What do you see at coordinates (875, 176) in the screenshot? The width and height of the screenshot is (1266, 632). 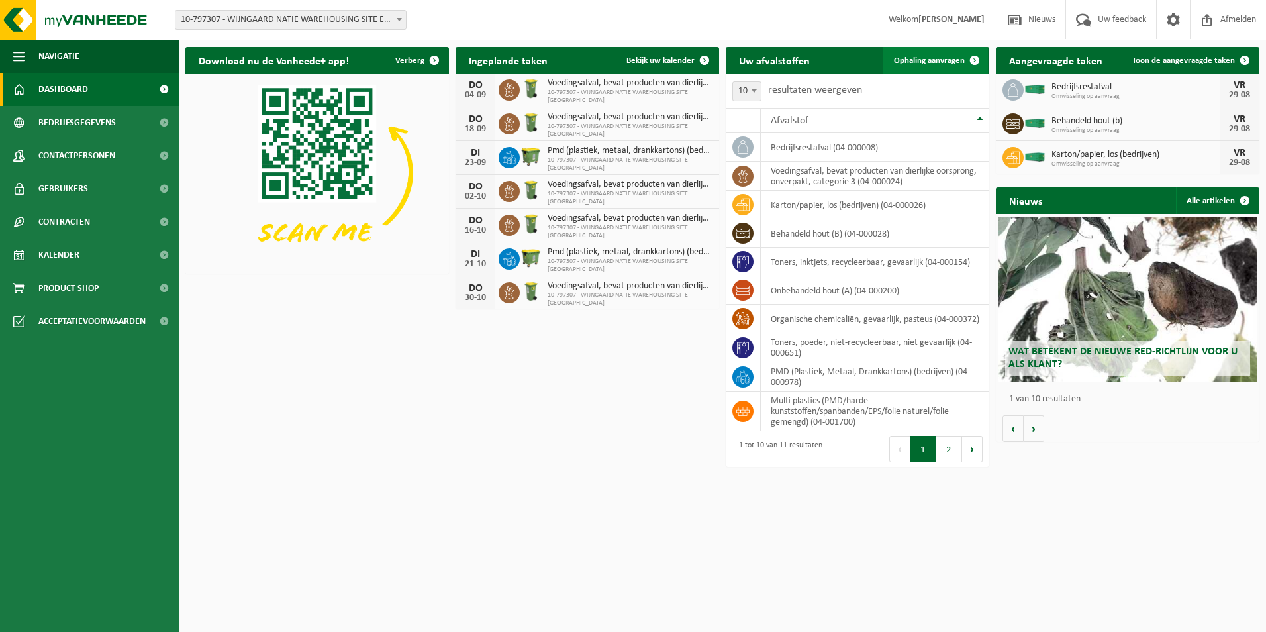 I see `td: voedingsafval, bevat producten van dierlijke oorsprong, onverpakt, categorie 3 (04-000024)` at bounding box center [875, 176].